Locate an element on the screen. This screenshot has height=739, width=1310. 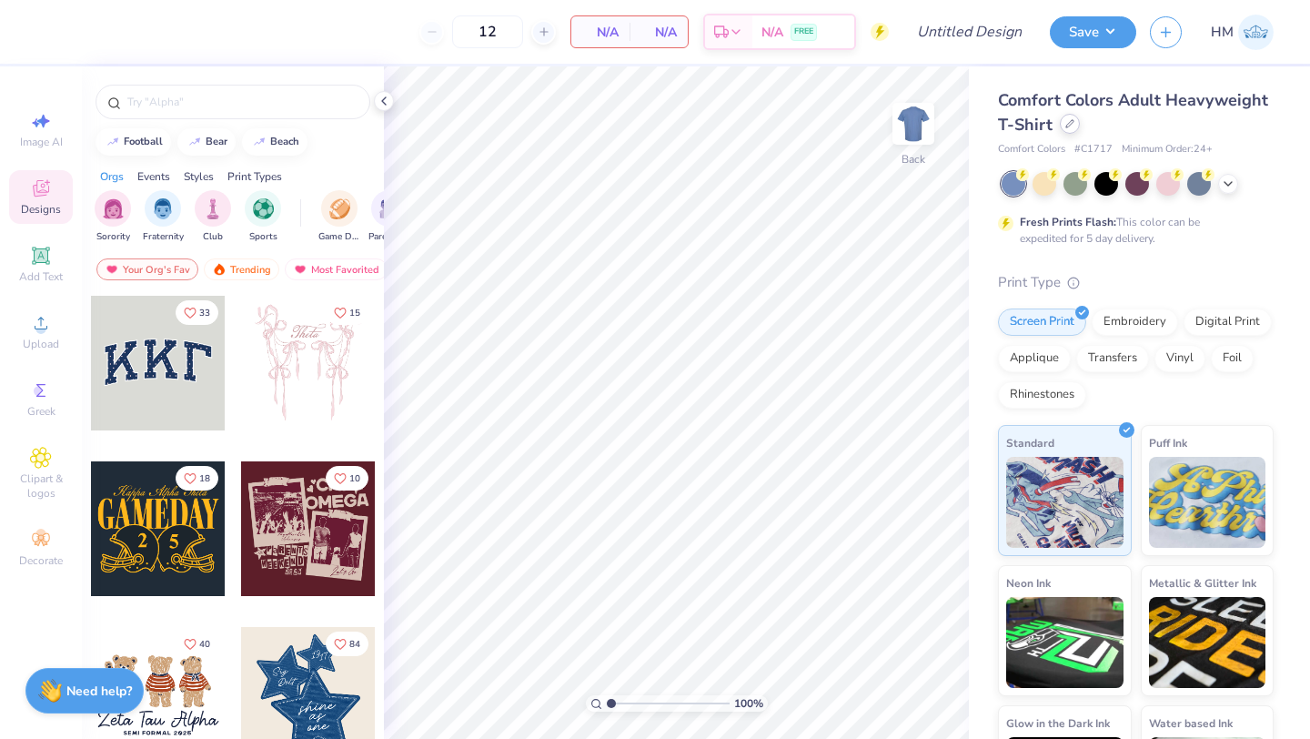
span: Upload is located at coordinates (41, 344).